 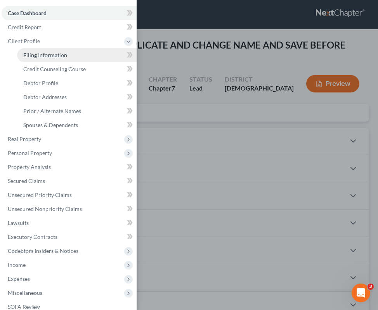 I want to click on span: Unsecured Priority Claims, so click(x=40, y=194).